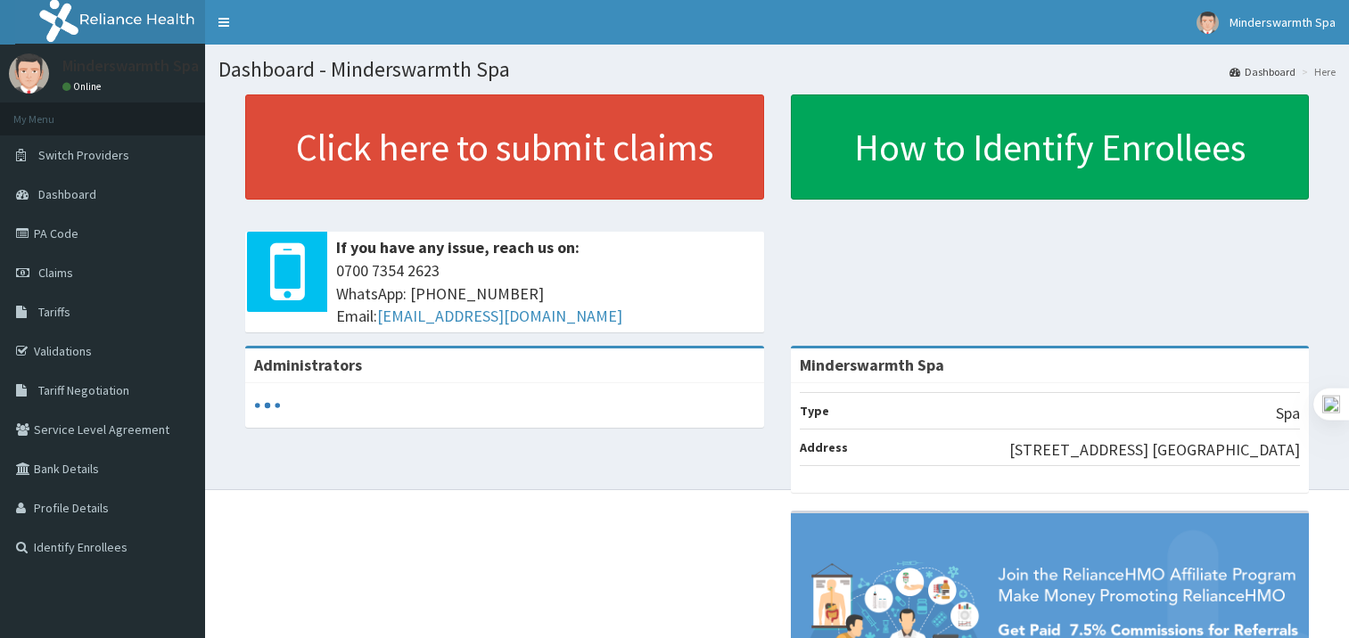 The image size is (1349, 638). Describe the element at coordinates (1282, 22) in the screenshot. I see `span: Minderswarmth Spa` at that location.